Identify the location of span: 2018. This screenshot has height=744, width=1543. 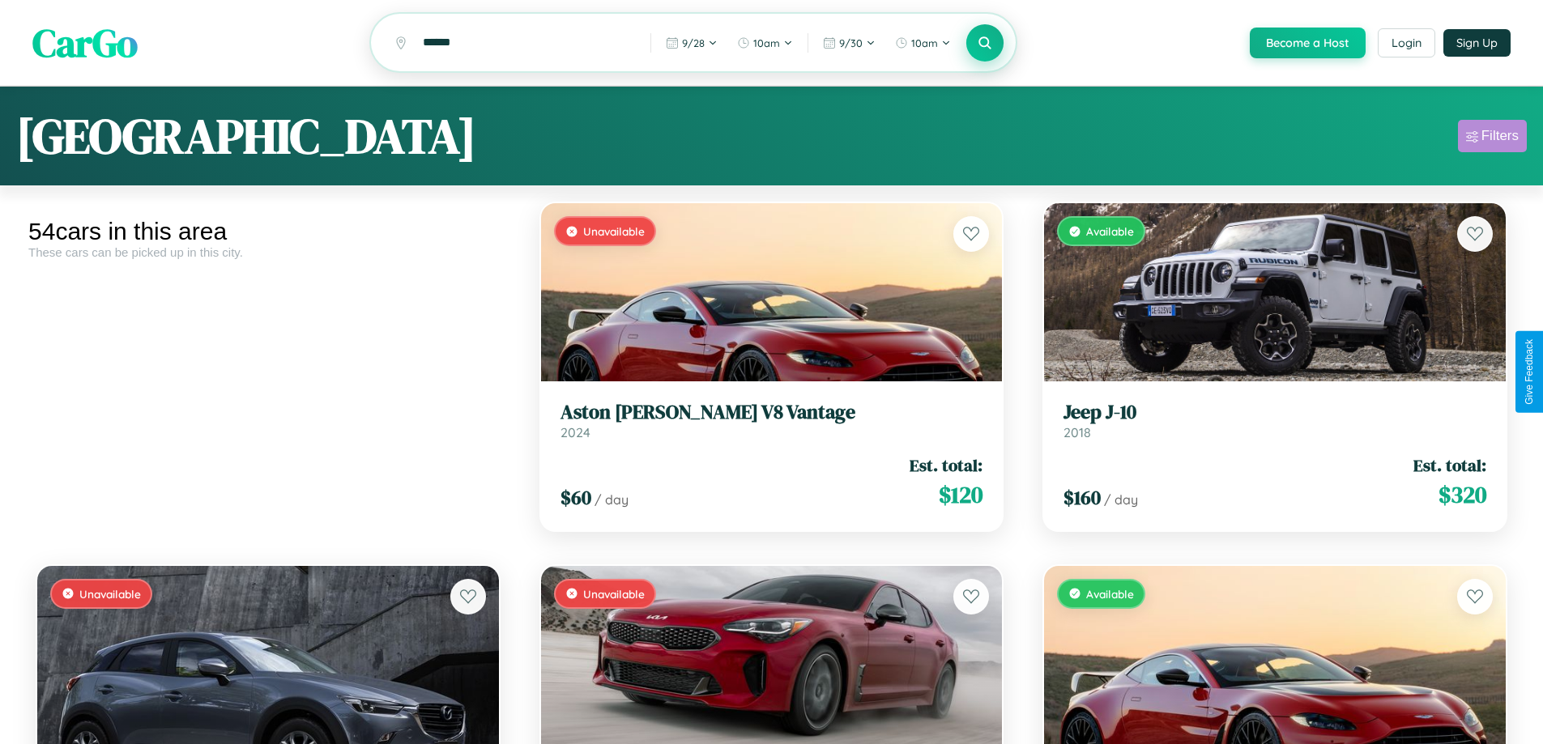
(1077, 433).